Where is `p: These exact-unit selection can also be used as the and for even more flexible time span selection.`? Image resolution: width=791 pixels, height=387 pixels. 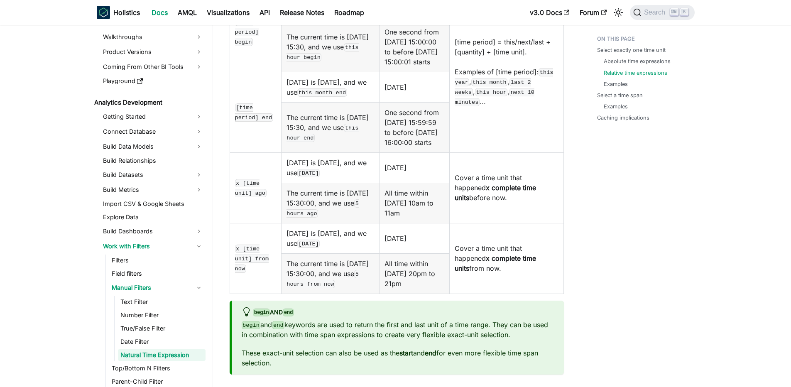
p: These exact-unit selection can also be used as the and for even more flexible time span selection. is located at coordinates (398, 358).